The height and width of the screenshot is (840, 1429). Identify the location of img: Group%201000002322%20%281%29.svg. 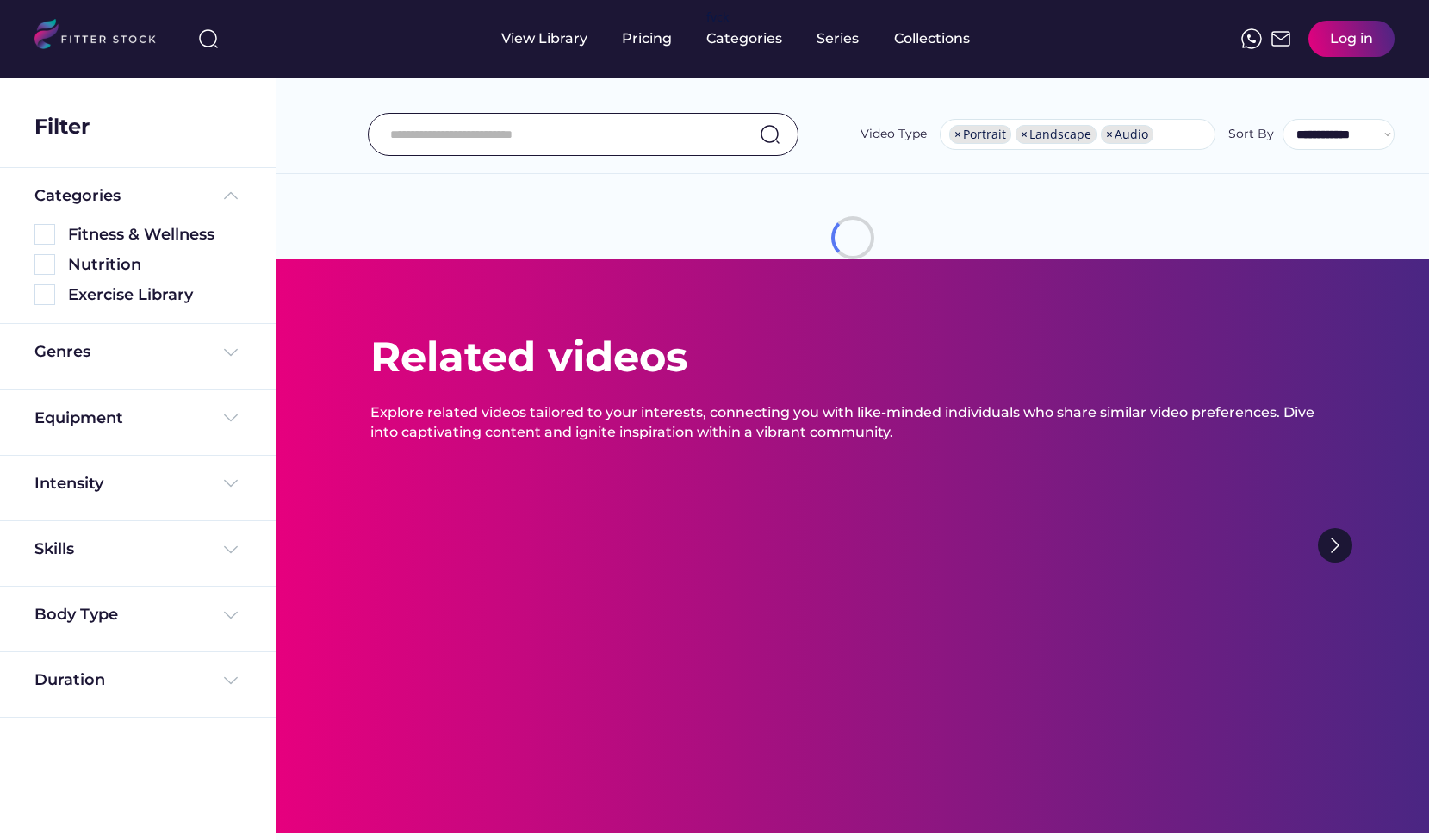
(1335, 545).